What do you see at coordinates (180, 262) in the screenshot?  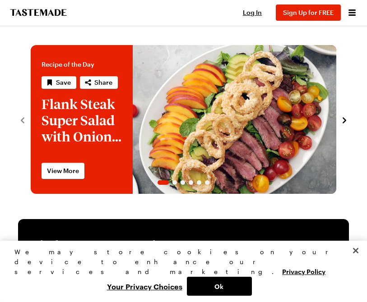 I see `div: We may store cookies on your device to enhance our services and marketing.` at bounding box center [180, 262].